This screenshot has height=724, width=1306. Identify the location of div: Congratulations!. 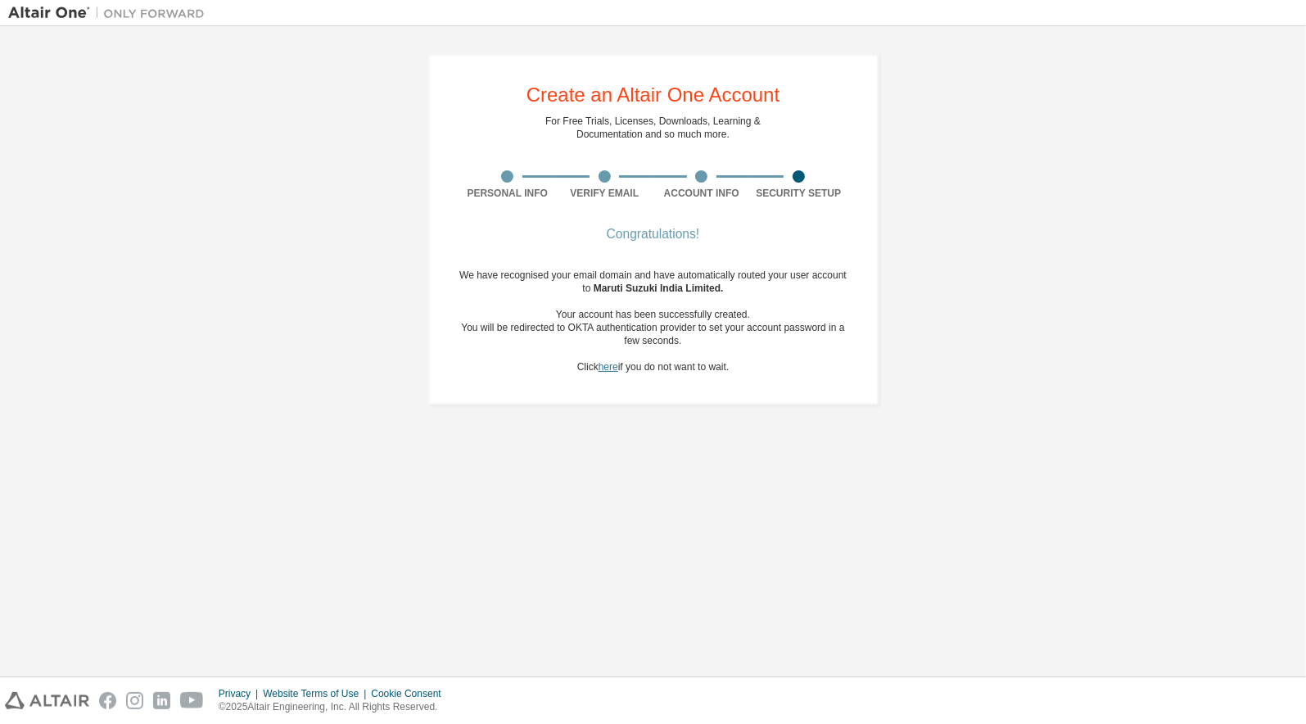
(654, 234).